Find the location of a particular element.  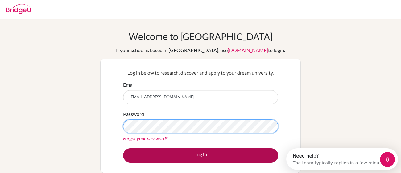

div: Open Intercom Messenger is located at coordinates (61, 11).